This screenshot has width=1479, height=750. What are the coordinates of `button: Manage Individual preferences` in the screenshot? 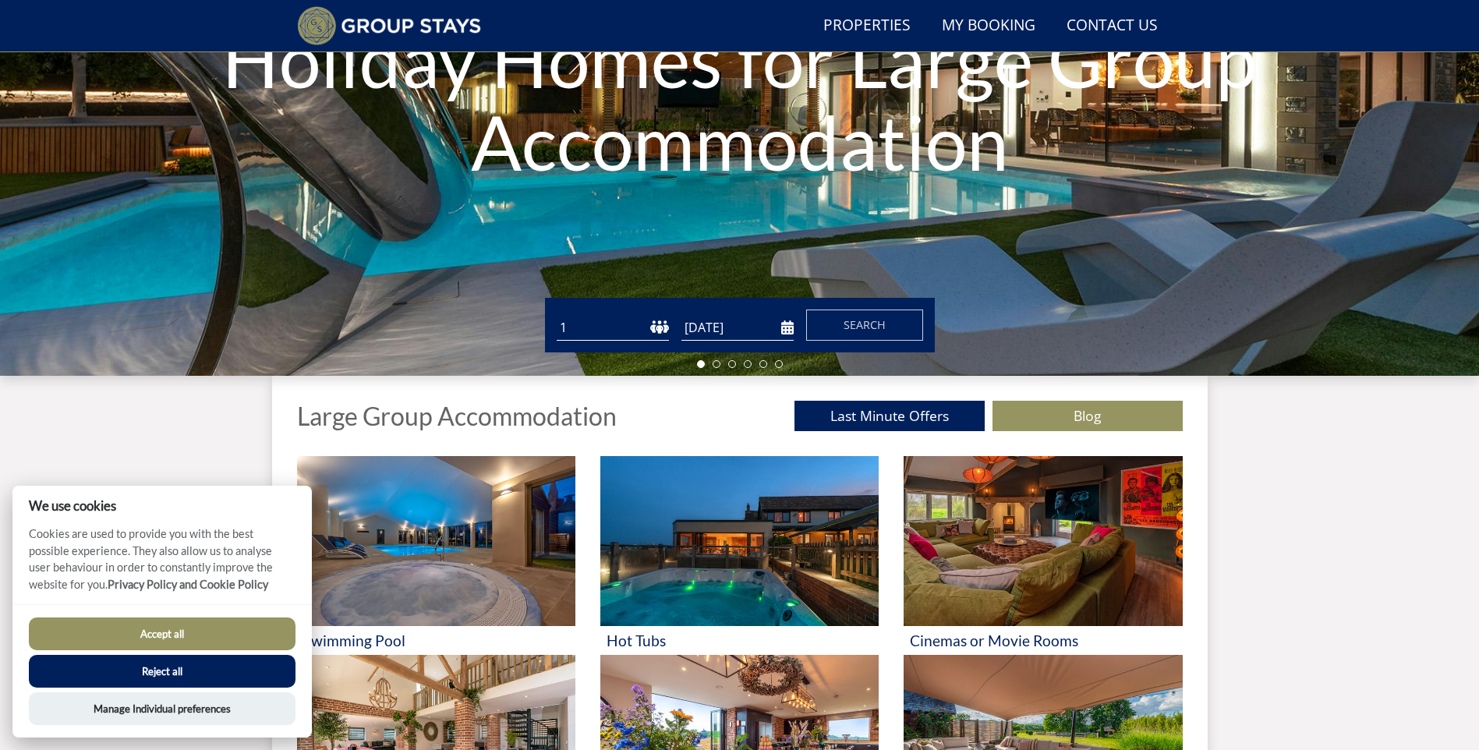 It's located at (162, 709).